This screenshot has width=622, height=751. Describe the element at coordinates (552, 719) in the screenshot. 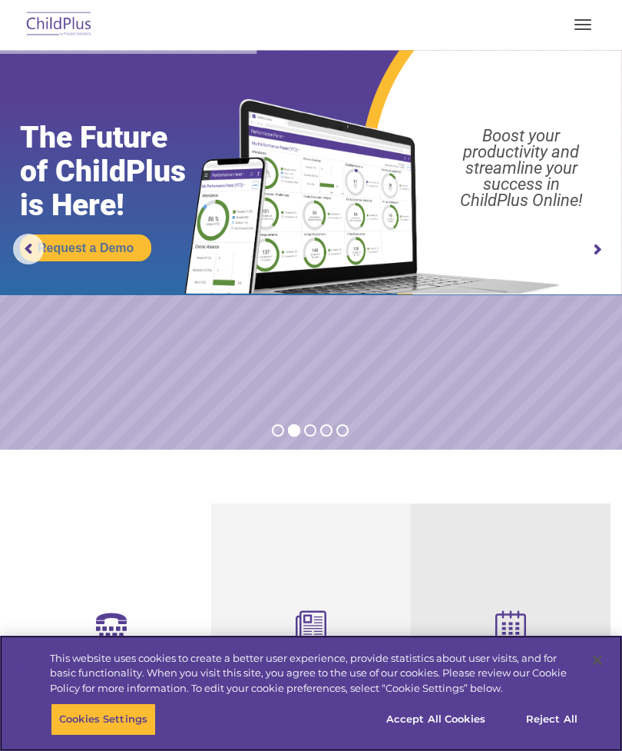

I see `button: Reject All` at that location.